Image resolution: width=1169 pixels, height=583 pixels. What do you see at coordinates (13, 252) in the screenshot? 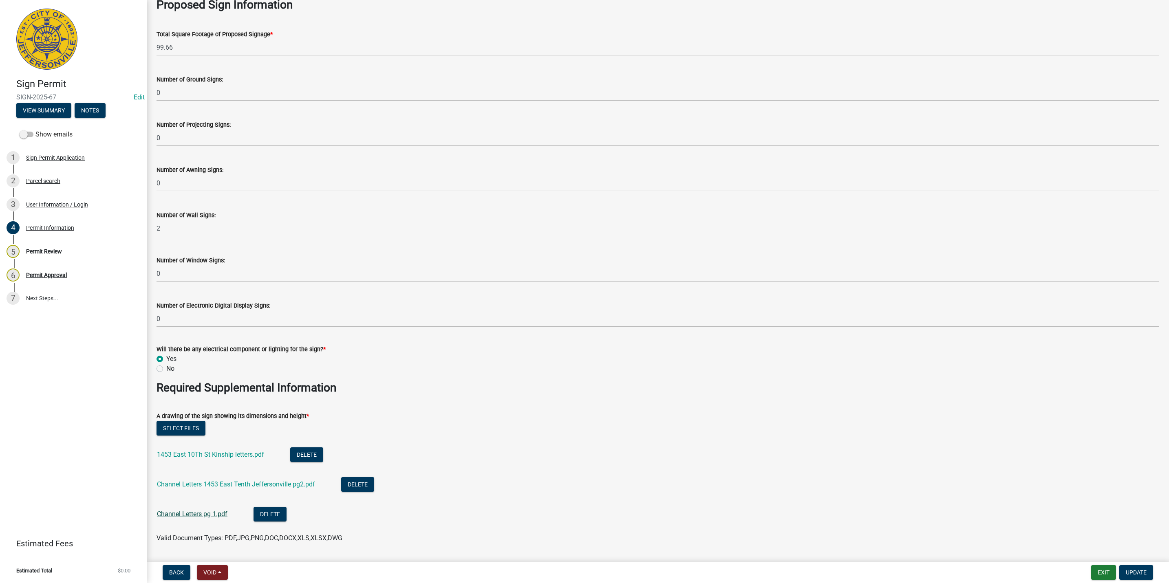
I see `div: 5` at bounding box center [13, 252].